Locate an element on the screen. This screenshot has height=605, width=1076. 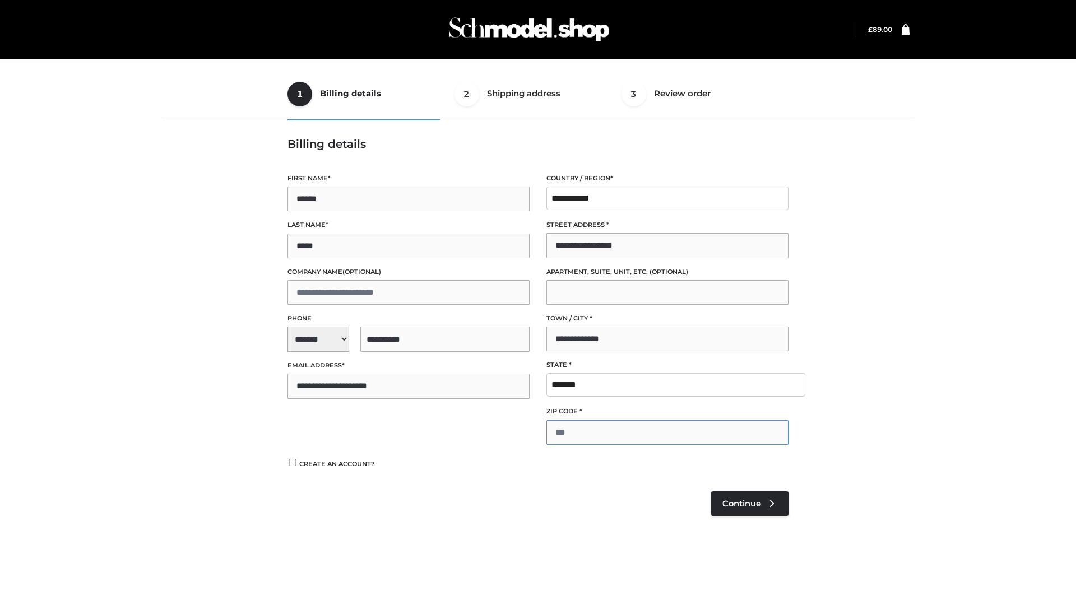
label: Town / City is located at coordinates (667, 318).